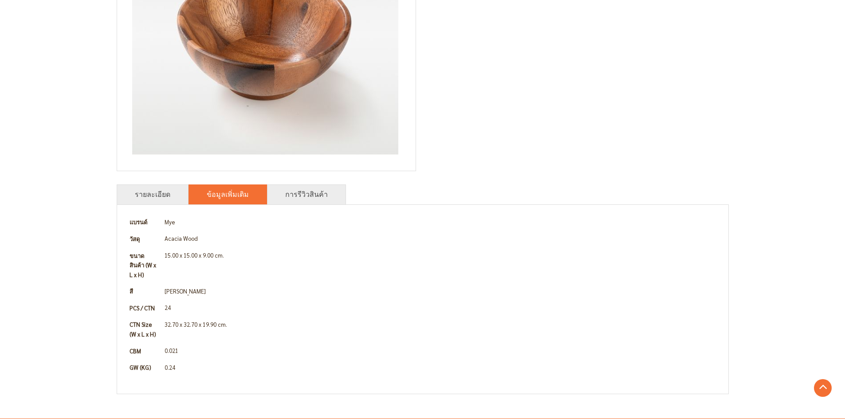  What do you see at coordinates (153, 194) in the screenshot?
I see `a: รายละเอียด` at bounding box center [153, 194].